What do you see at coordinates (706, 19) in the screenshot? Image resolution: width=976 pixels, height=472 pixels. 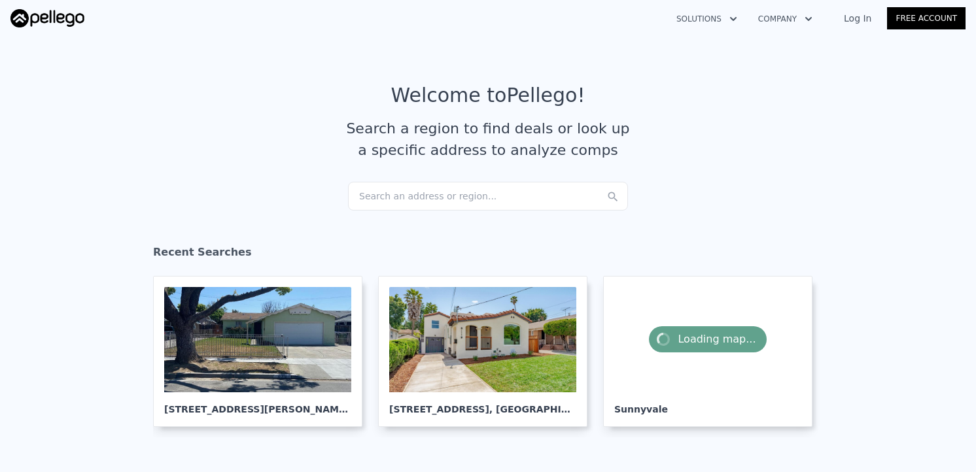 I see `button: Solutions` at bounding box center [706, 19].